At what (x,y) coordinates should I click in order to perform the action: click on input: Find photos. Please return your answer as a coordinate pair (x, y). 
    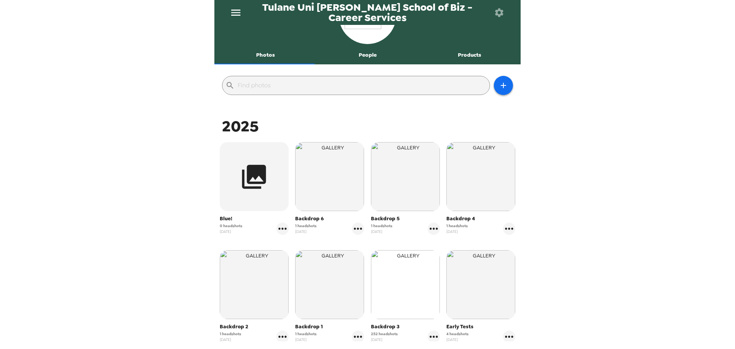
    Looking at the image, I should click on (362, 85).